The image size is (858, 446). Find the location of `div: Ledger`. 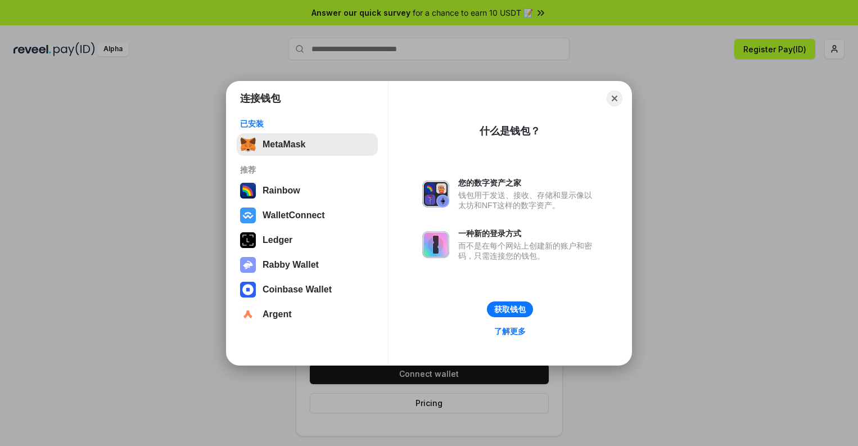

div: Ledger is located at coordinates (277, 240).